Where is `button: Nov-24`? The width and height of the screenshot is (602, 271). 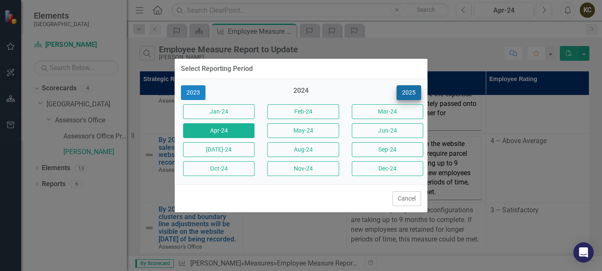 button: Nov-24 is located at coordinates (303, 169).